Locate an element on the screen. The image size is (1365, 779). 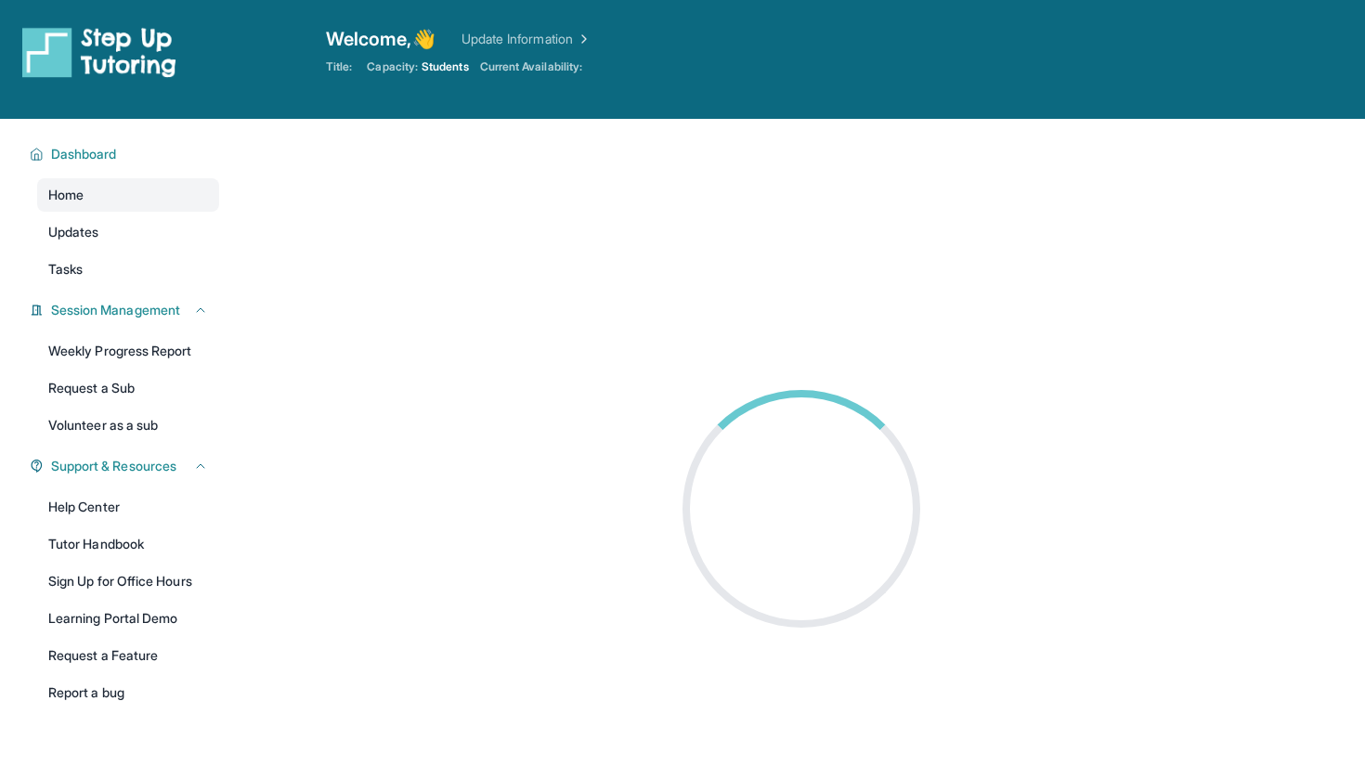
span: Current Availability: is located at coordinates (531, 67).